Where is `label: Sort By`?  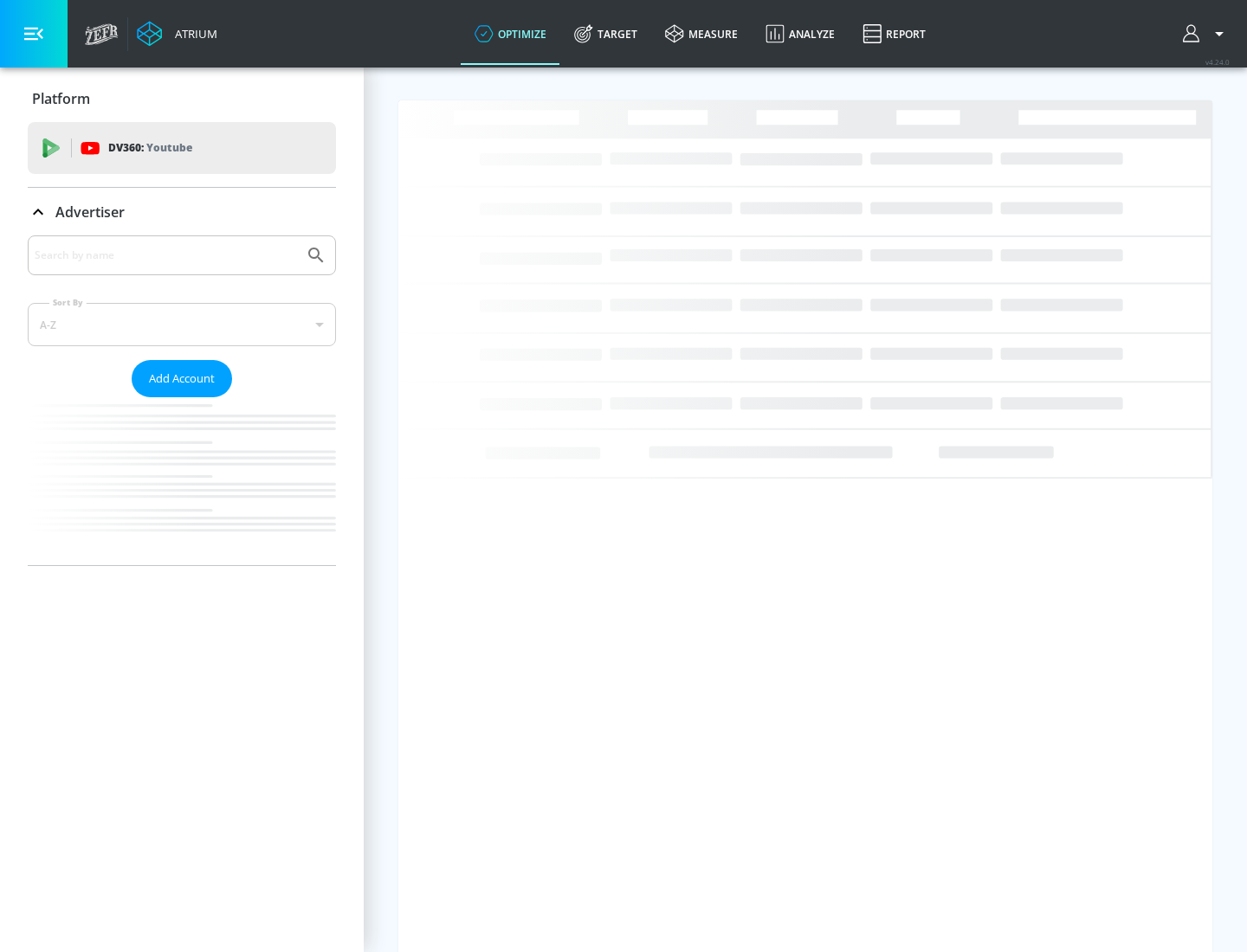 label: Sort By is located at coordinates (68, 302).